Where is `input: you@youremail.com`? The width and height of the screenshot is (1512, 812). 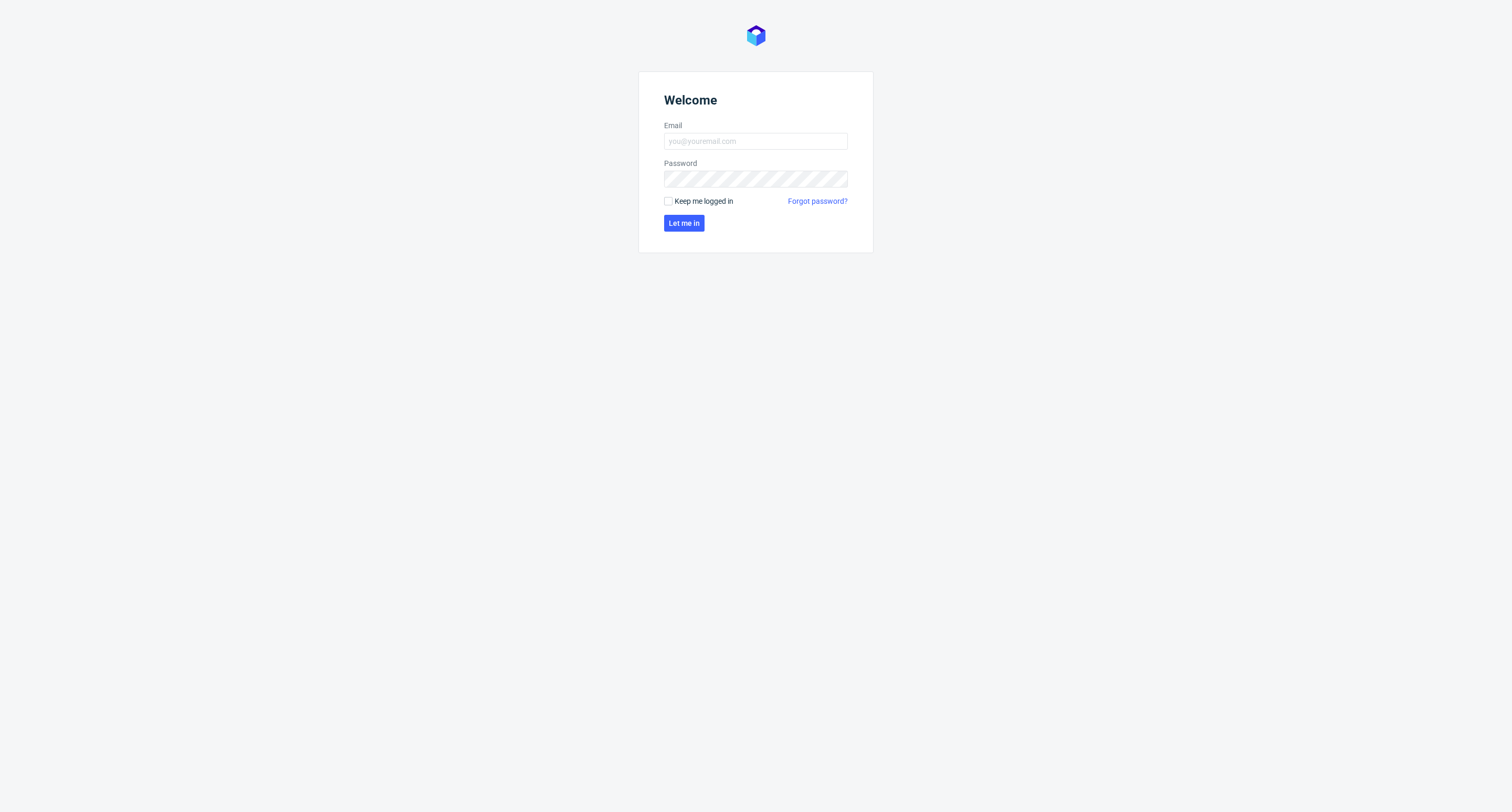
input: you@youremail.com is located at coordinates (756, 141).